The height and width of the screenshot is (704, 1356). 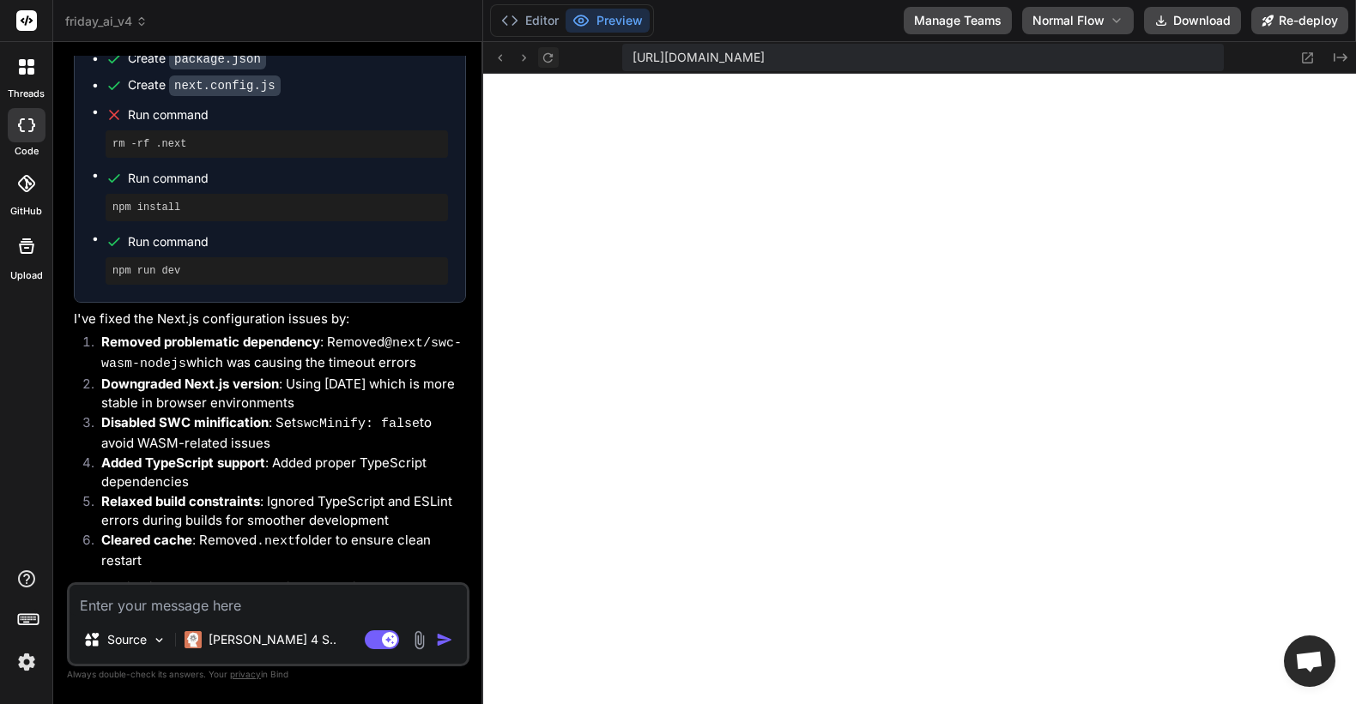 I want to click on pre: npm run dev, so click(x=276, y=271).